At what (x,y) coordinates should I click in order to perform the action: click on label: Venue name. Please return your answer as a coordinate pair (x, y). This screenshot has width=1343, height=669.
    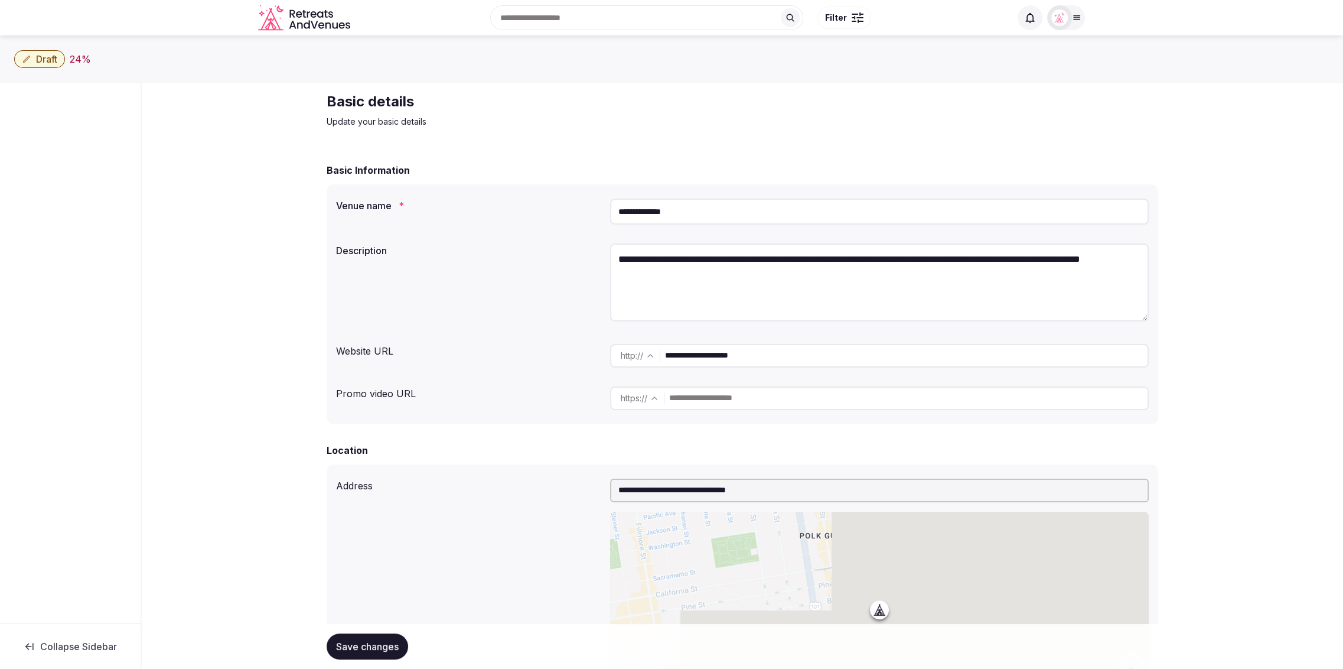
    Looking at the image, I should click on (468, 206).